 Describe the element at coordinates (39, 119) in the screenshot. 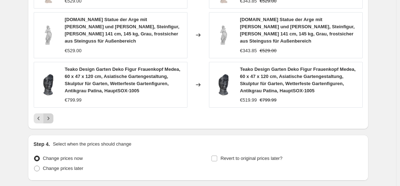

I see `button: Previous` at that location.